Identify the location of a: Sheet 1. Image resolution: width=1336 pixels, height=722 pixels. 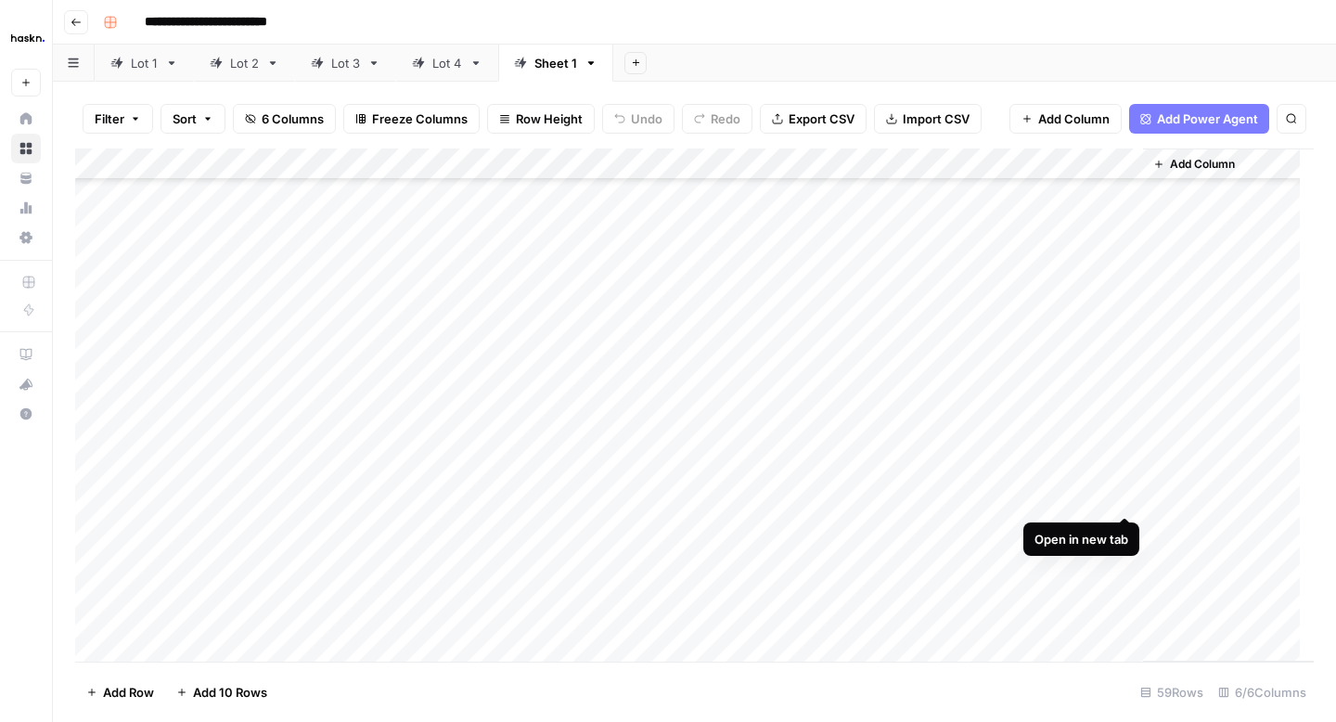
(556, 63).